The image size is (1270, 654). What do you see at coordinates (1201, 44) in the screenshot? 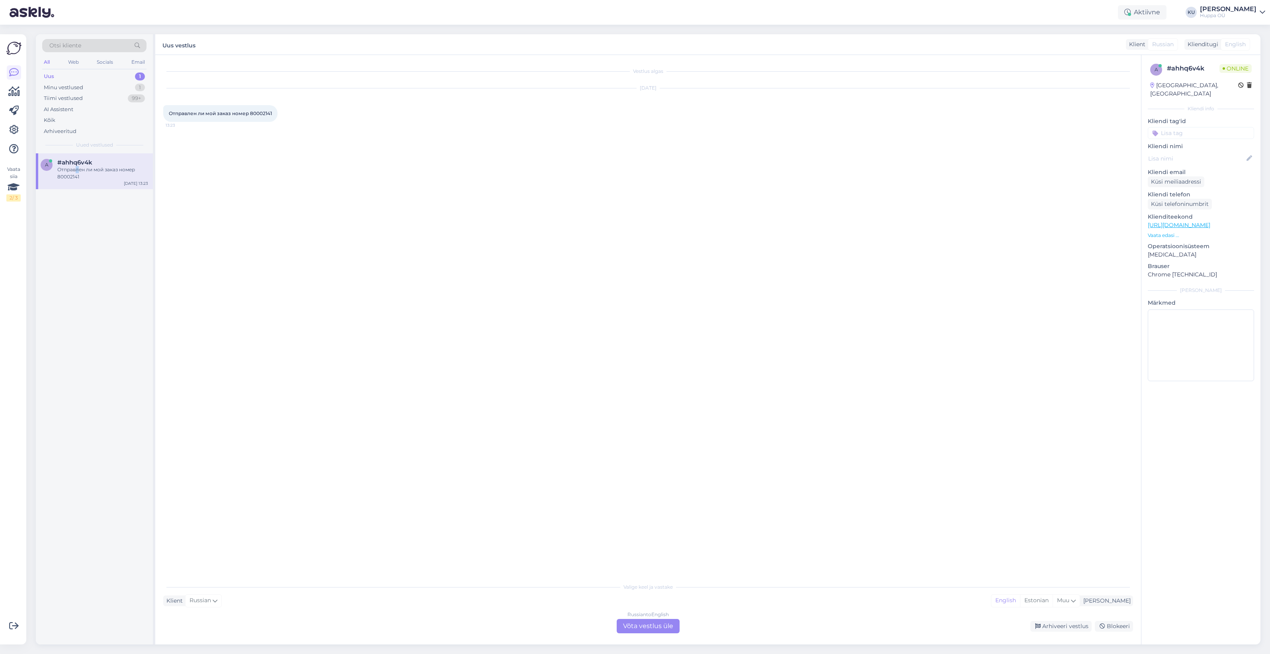
I see `div: Klienditugi` at bounding box center [1201, 44].